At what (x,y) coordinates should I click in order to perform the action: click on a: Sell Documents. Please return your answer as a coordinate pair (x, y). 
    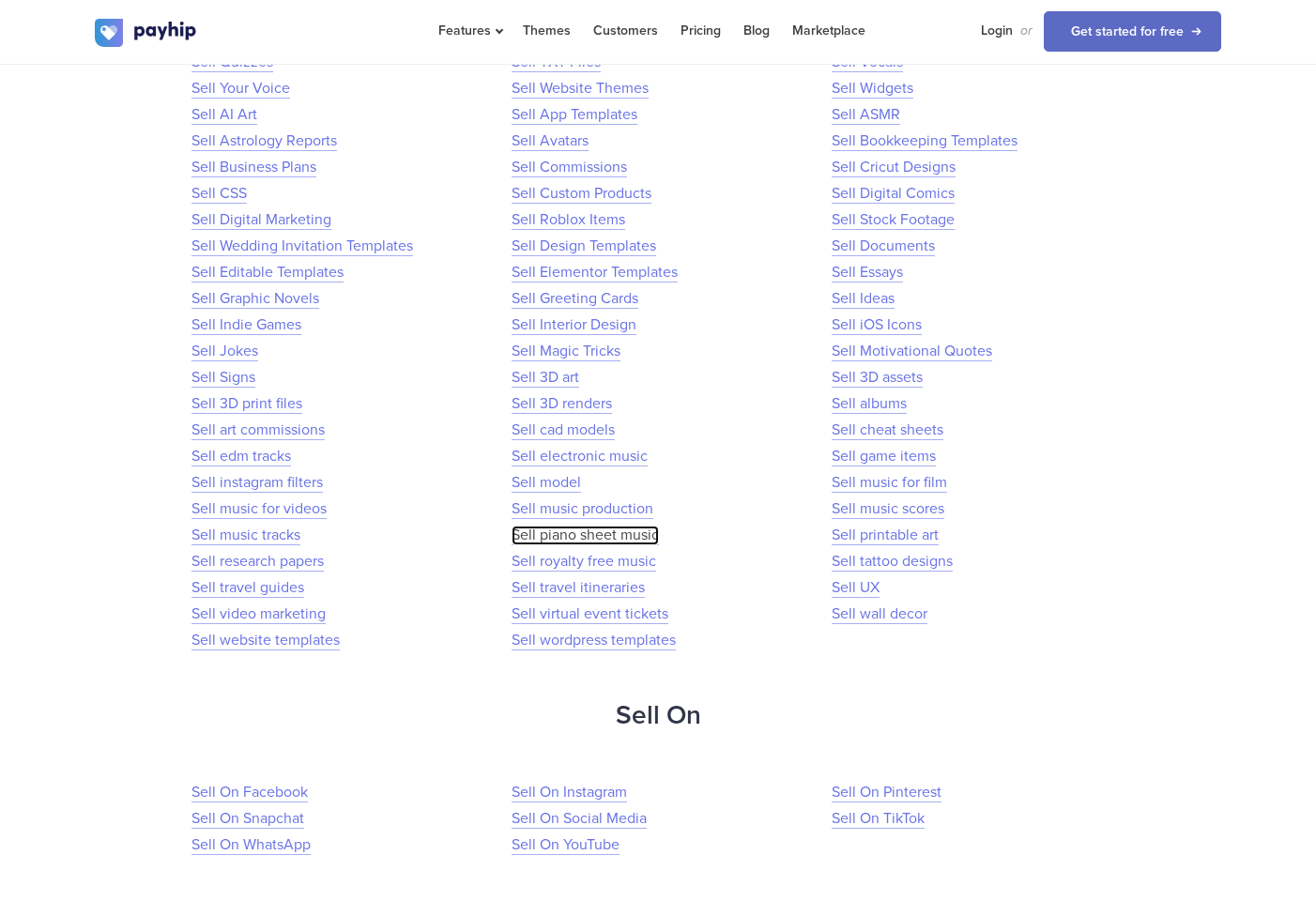
    Looking at the image, I should click on (884, 246).